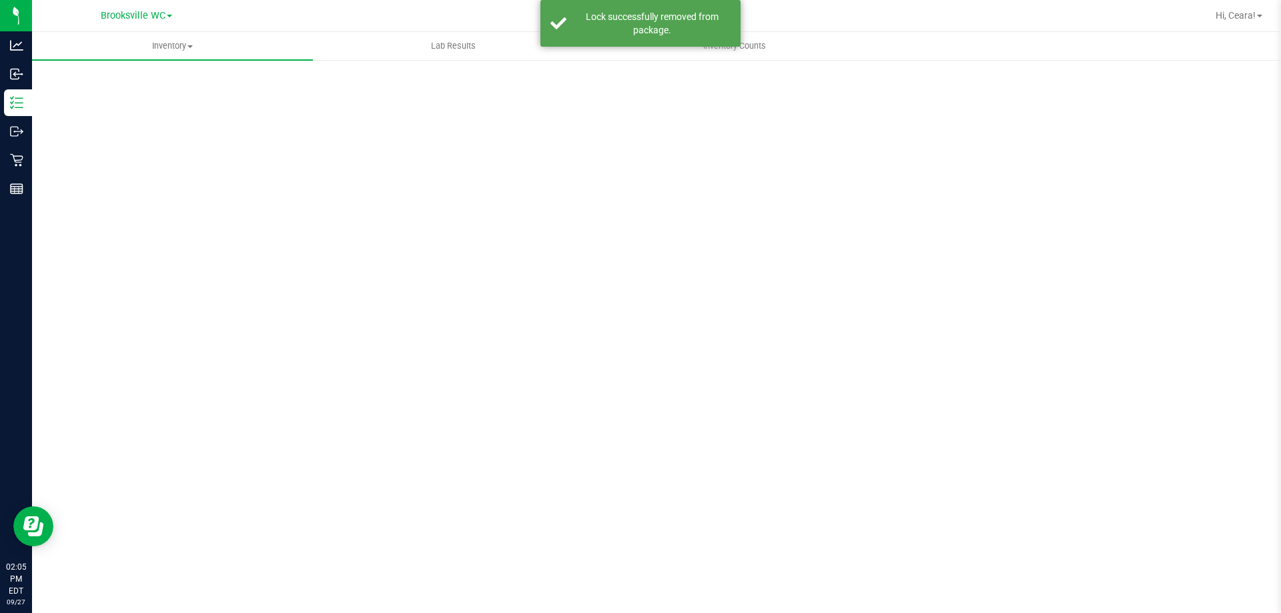 The image size is (1281, 613). What do you see at coordinates (17, 131) in the screenshot?
I see `inline-svg: Outbound` at bounding box center [17, 131].